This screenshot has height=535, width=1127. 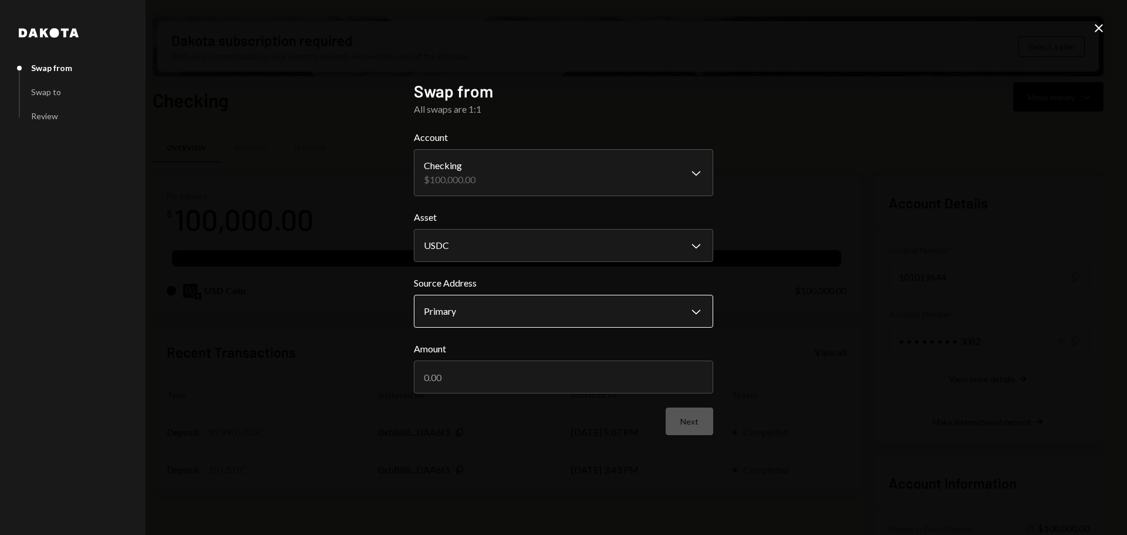 I want to click on label: Account, so click(x=564, y=137).